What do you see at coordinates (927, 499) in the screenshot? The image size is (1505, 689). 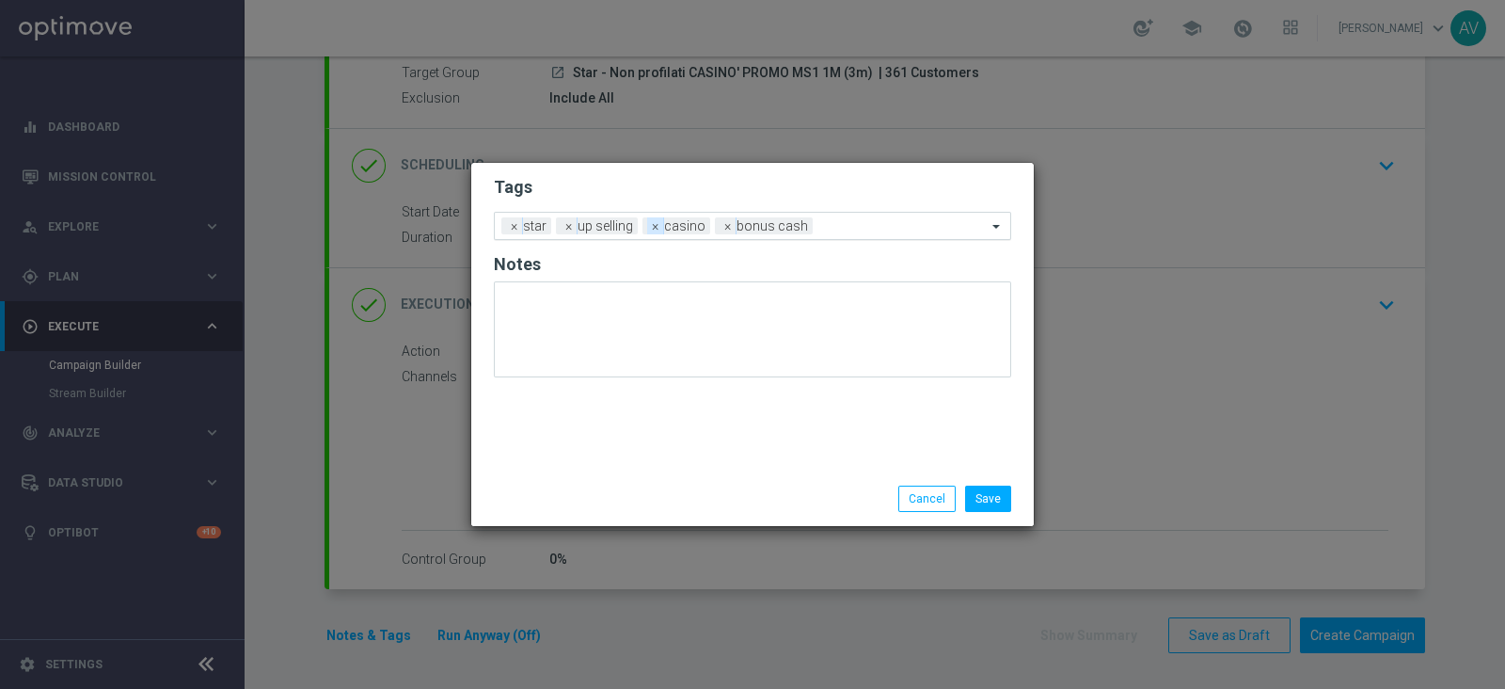 I see `button: Cancel` at bounding box center [927, 499].